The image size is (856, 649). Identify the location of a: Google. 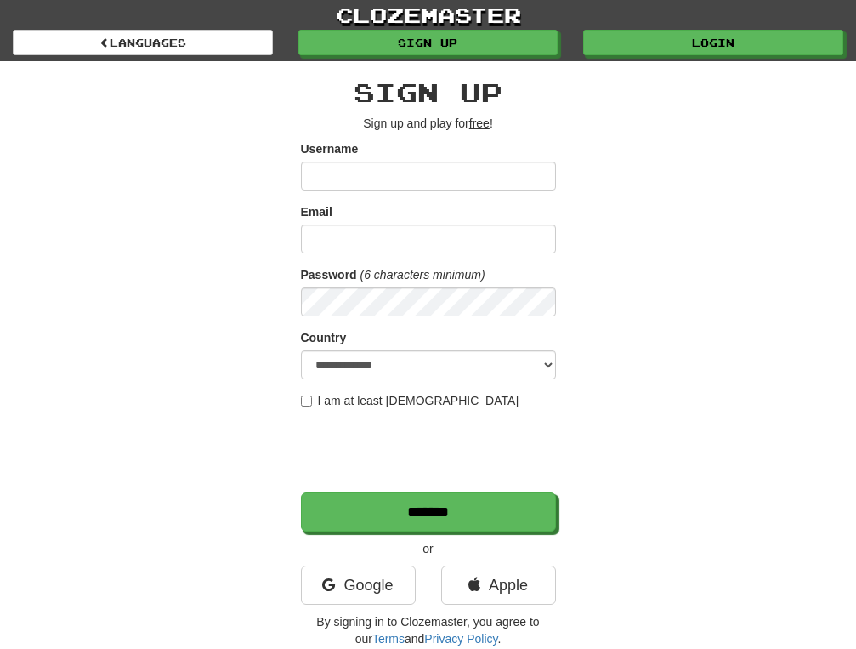
(358, 585).